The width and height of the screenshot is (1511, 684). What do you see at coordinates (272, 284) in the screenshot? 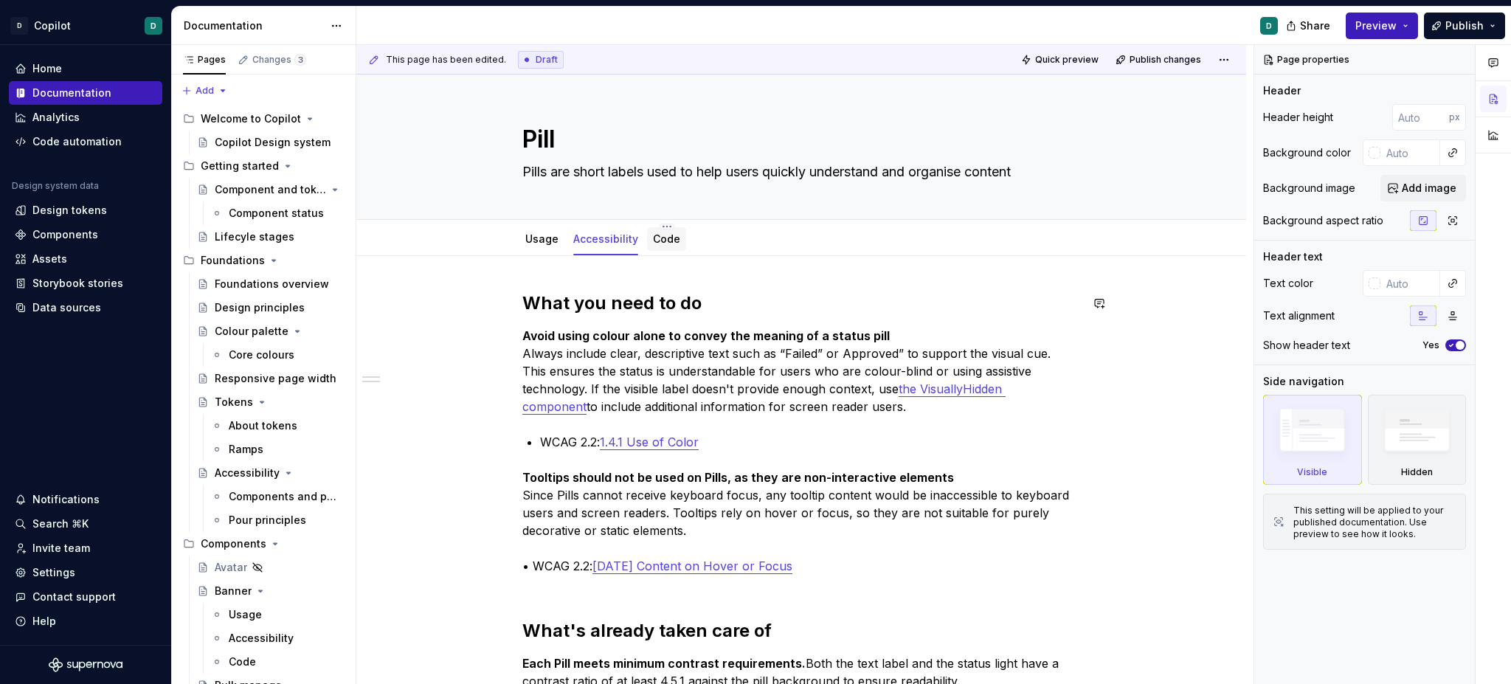
I see `div: Foundations overview` at bounding box center [272, 284].